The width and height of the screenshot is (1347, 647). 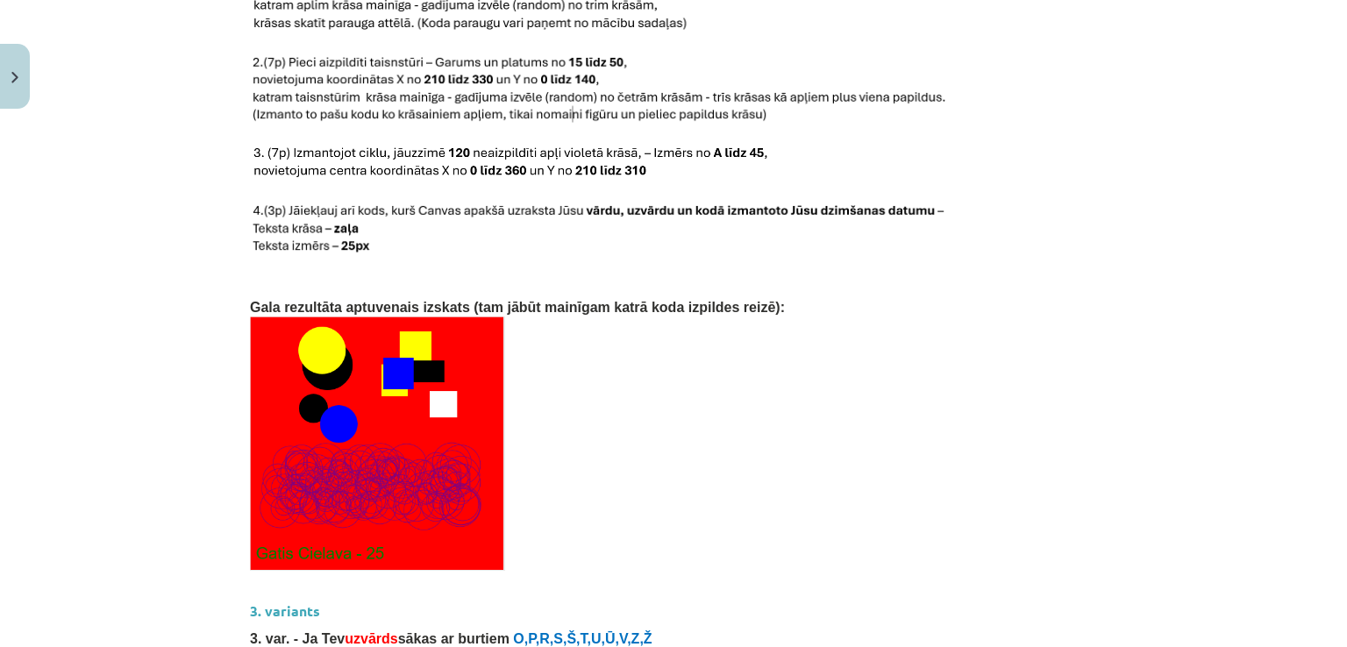 What do you see at coordinates (582, 638) in the screenshot?
I see `span: O,P,R,S,Š,T,U,Ū,V,Z,Ž` at bounding box center [582, 638].